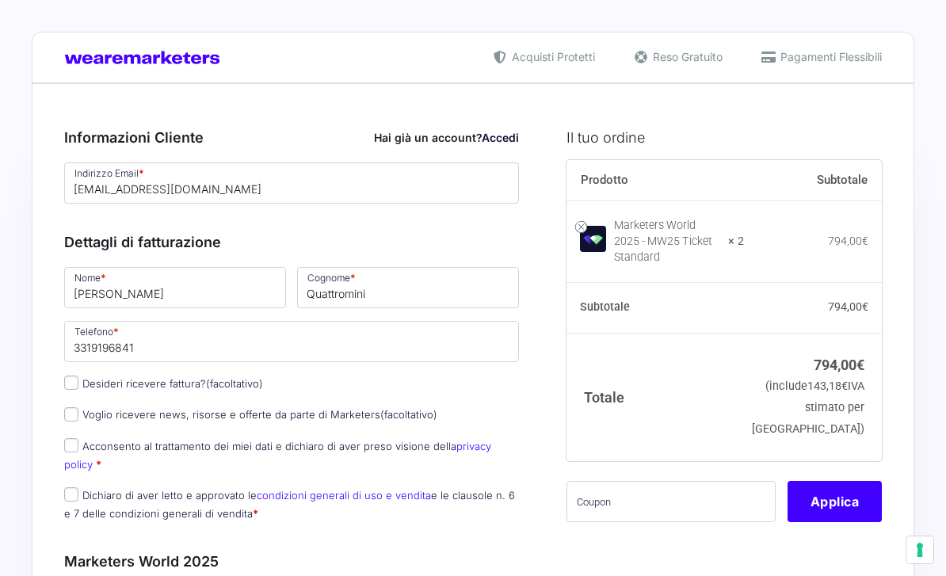 This screenshot has height=576, width=946. Describe the element at coordinates (446, 137) in the screenshot. I see `div: Hai già un account?` at that location.